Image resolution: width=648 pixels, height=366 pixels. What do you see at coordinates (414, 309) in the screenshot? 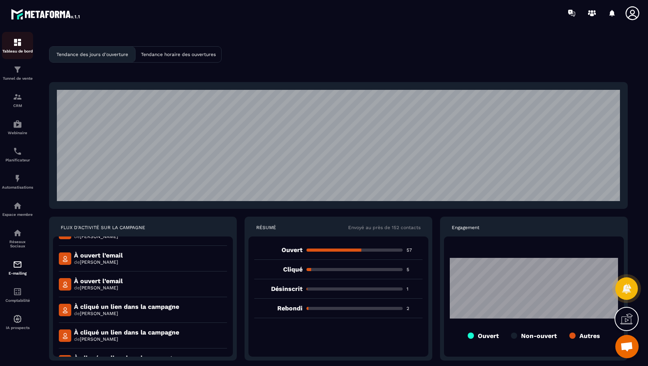
I see `p: 2` at bounding box center [414, 309].